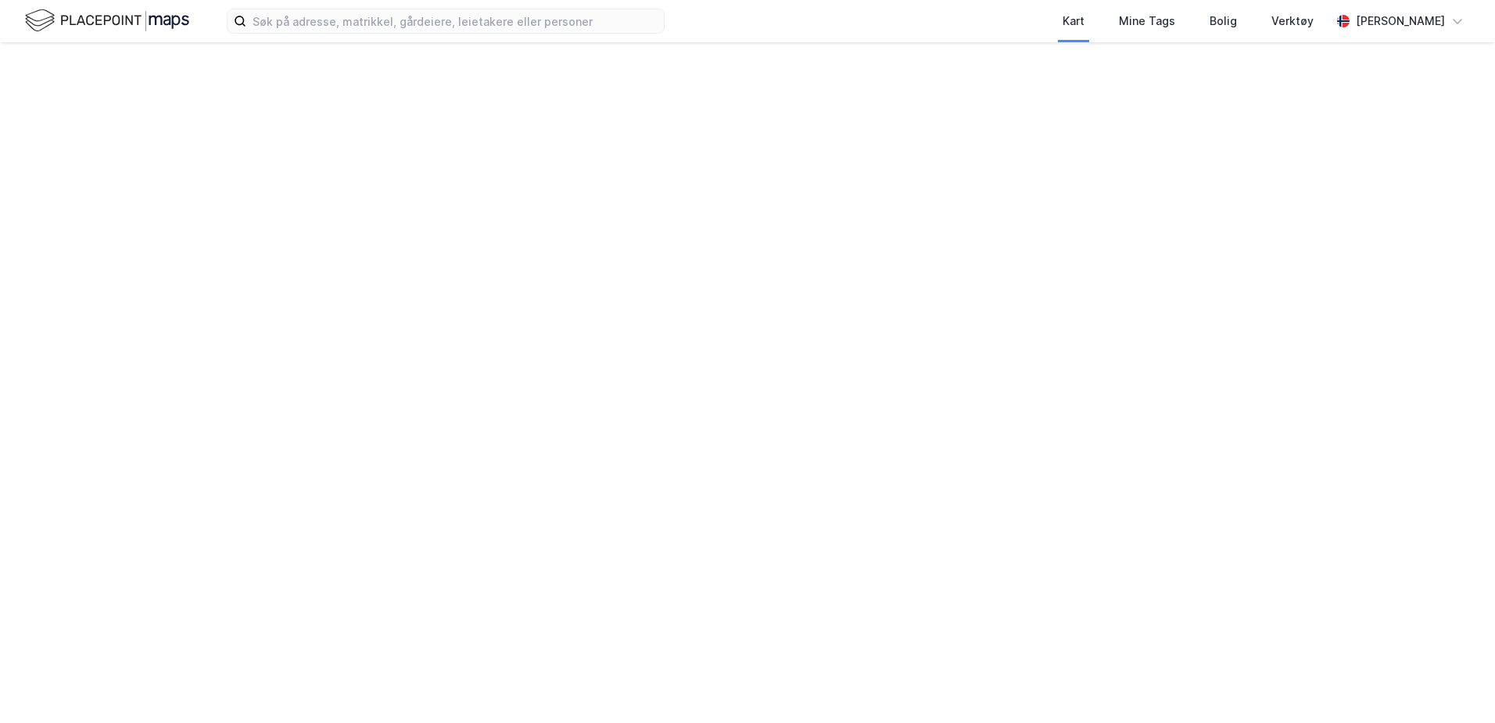 This screenshot has height=723, width=1495. I want to click on div: Bolig, so click(1223, 21).